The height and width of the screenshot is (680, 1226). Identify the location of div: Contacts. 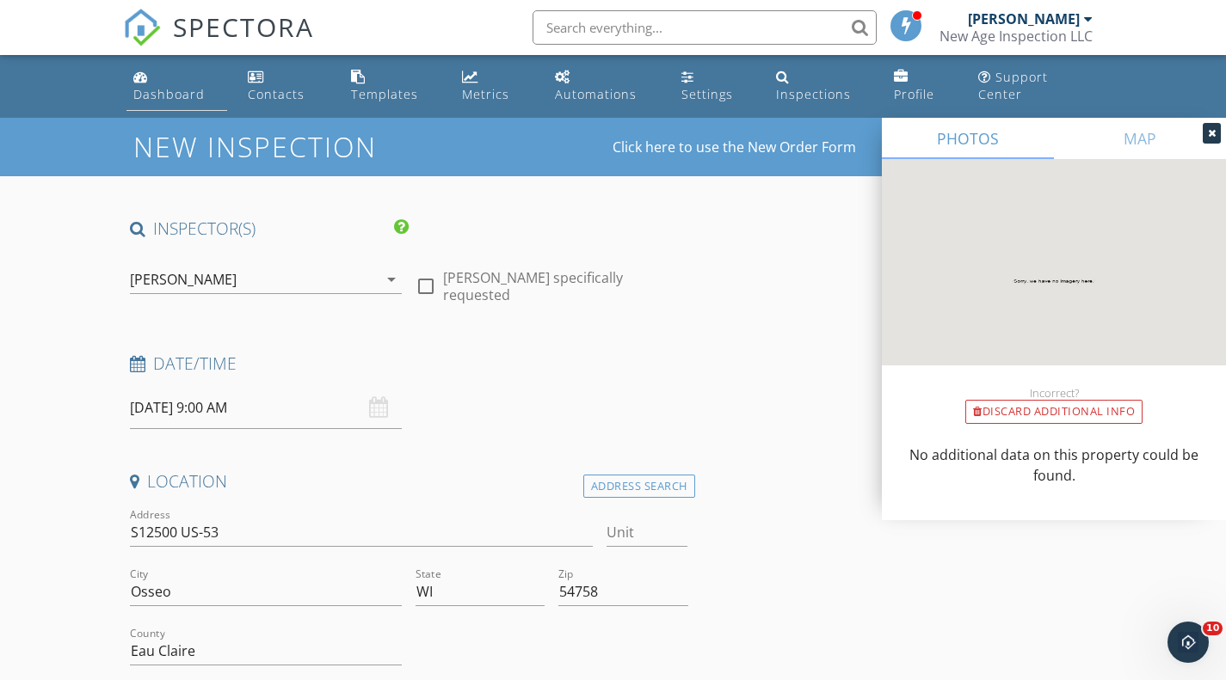
(276, 94).